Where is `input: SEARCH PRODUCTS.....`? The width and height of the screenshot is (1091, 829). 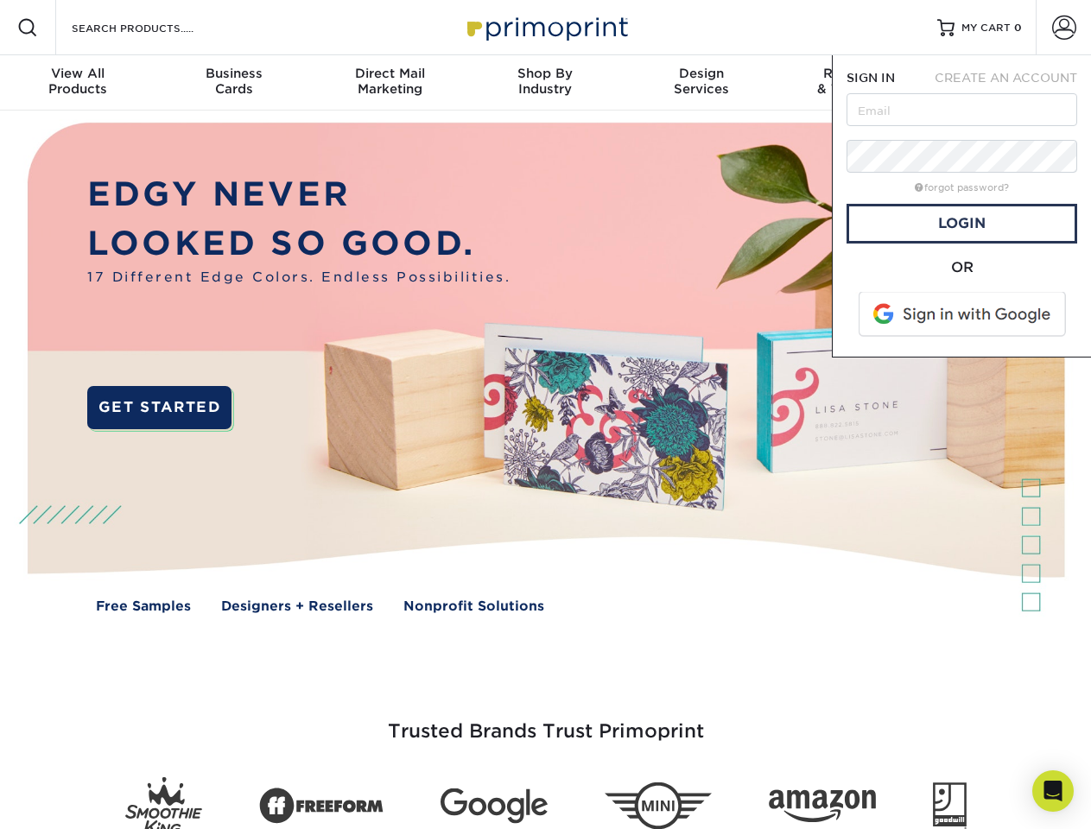 input: SEARCH PRODUCTS..... is located at coordinates (154, 28).